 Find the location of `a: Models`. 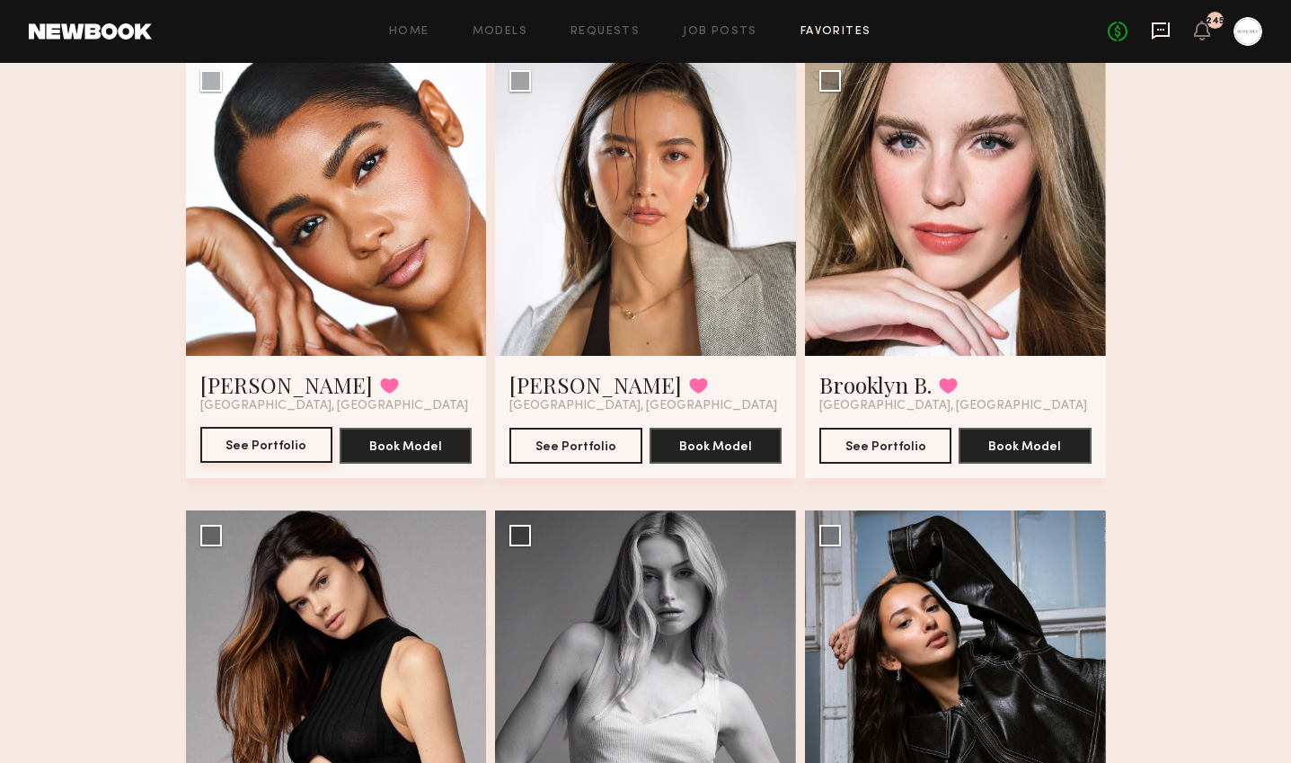

a: Models is located at coordinates (499, 31).